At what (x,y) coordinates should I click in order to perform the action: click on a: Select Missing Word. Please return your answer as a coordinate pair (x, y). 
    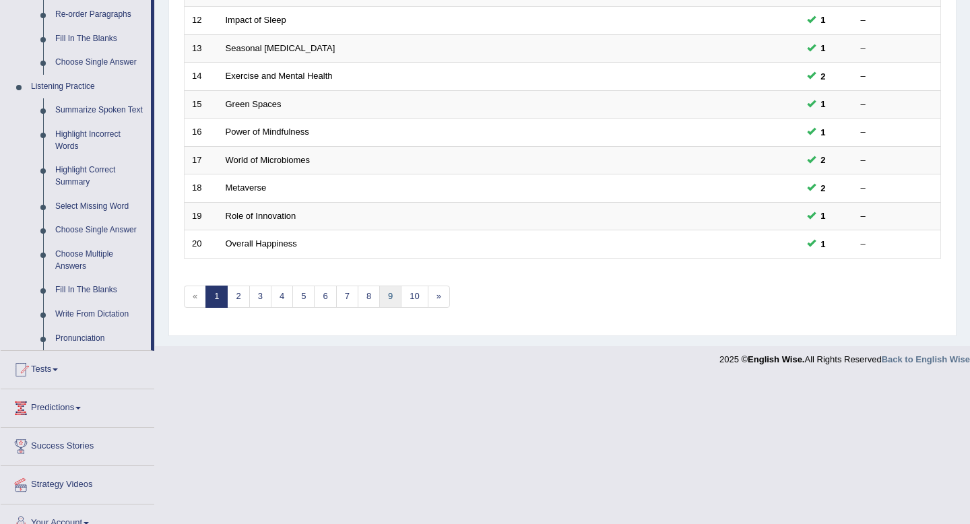
    Looking at the image, I should click on (100, 207).